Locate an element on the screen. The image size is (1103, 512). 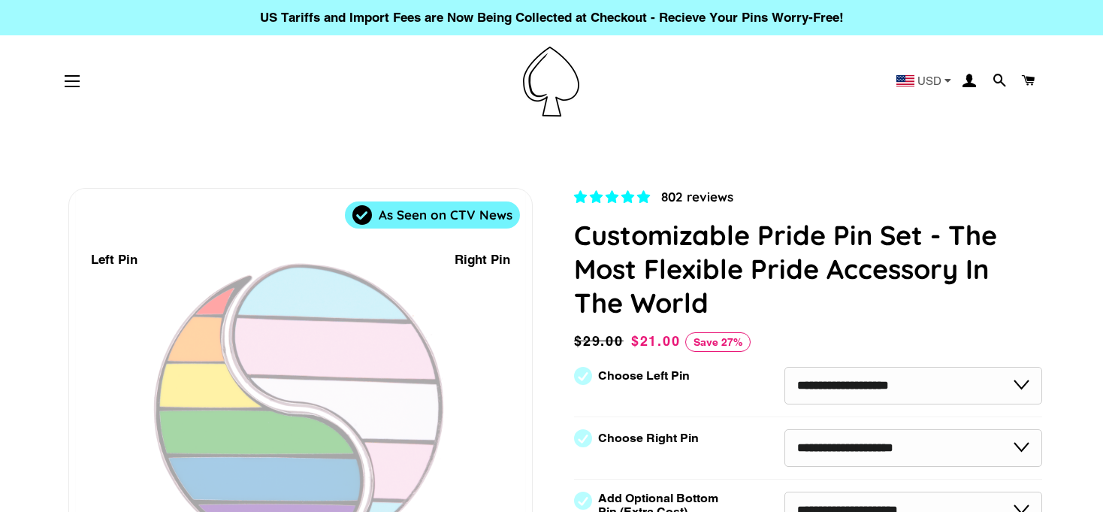
label: Choose Right Pin is located at coordinates (649, 438).